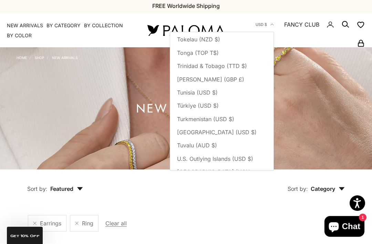  I want to click on span: GET 10% Off, so click(25, 236).